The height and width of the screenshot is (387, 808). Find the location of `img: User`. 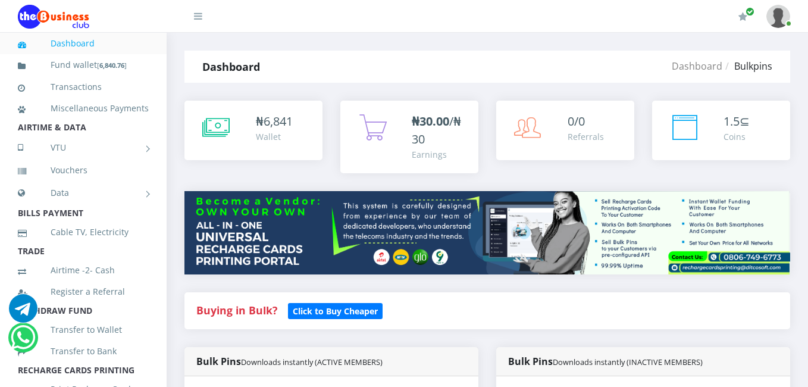

img: User is located at coordinates (778, 16).